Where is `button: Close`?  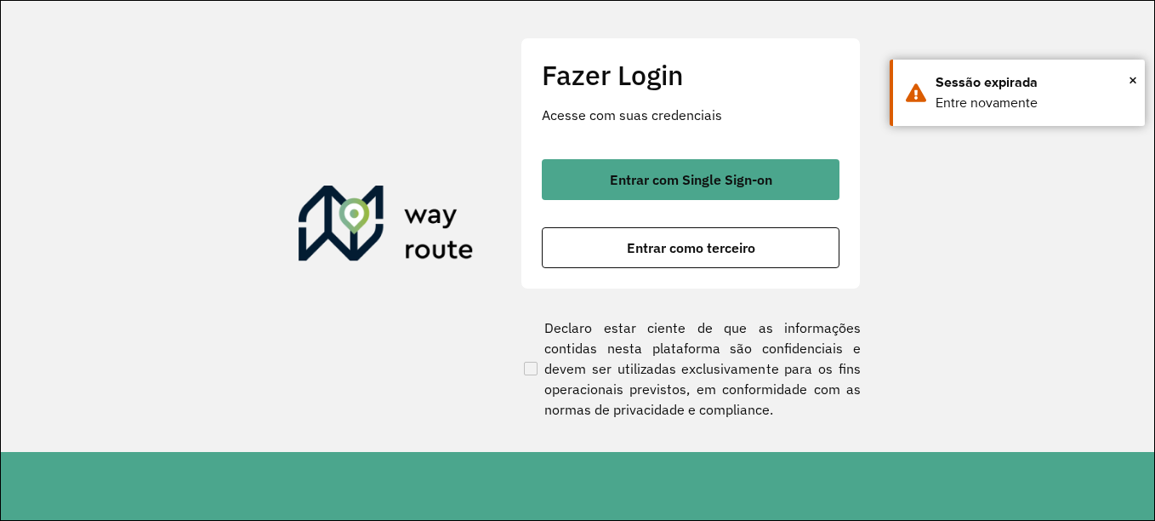
button: Close is located at coordinates (1133, 80).